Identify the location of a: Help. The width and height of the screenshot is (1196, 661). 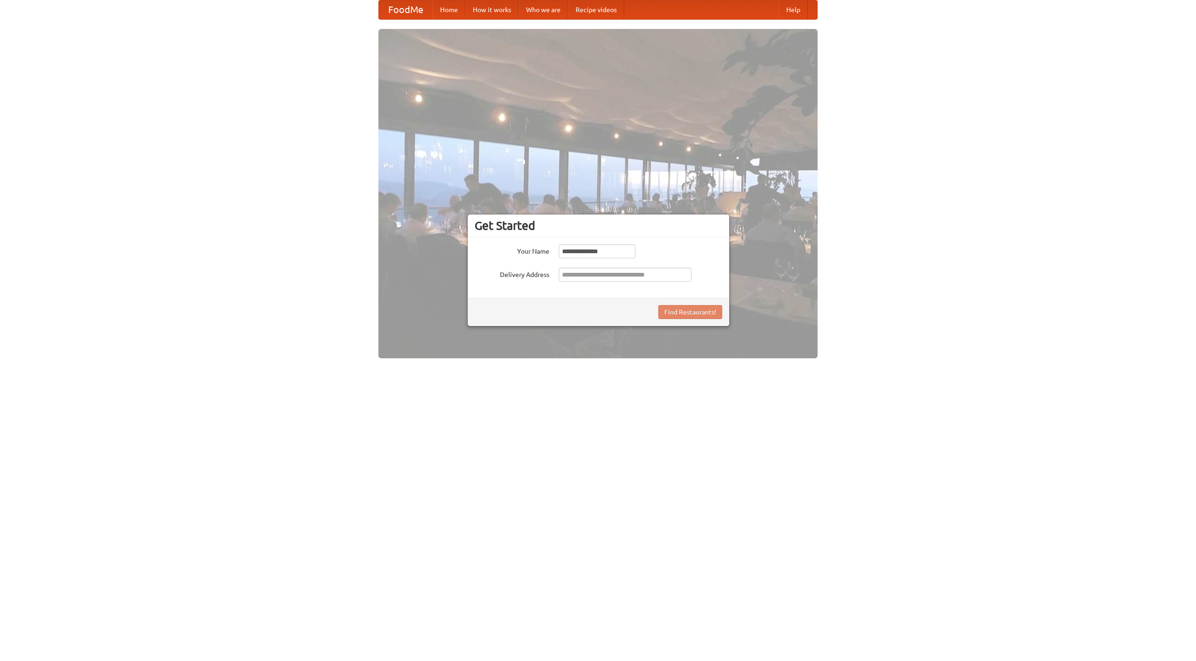
(794, 10).